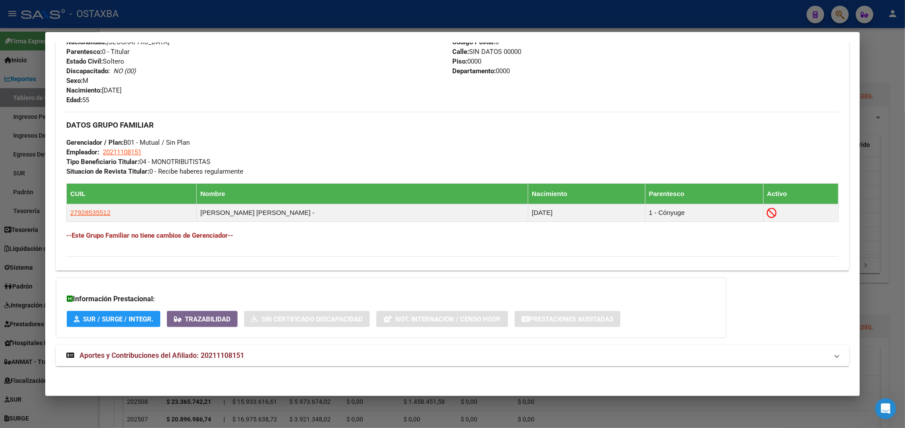 Image resolution: width=905 pixels, height=428 pixels. Describe the element at coordinates (391, 299) in the screenshot. I see `h3: Información Prestacional:` at that location.